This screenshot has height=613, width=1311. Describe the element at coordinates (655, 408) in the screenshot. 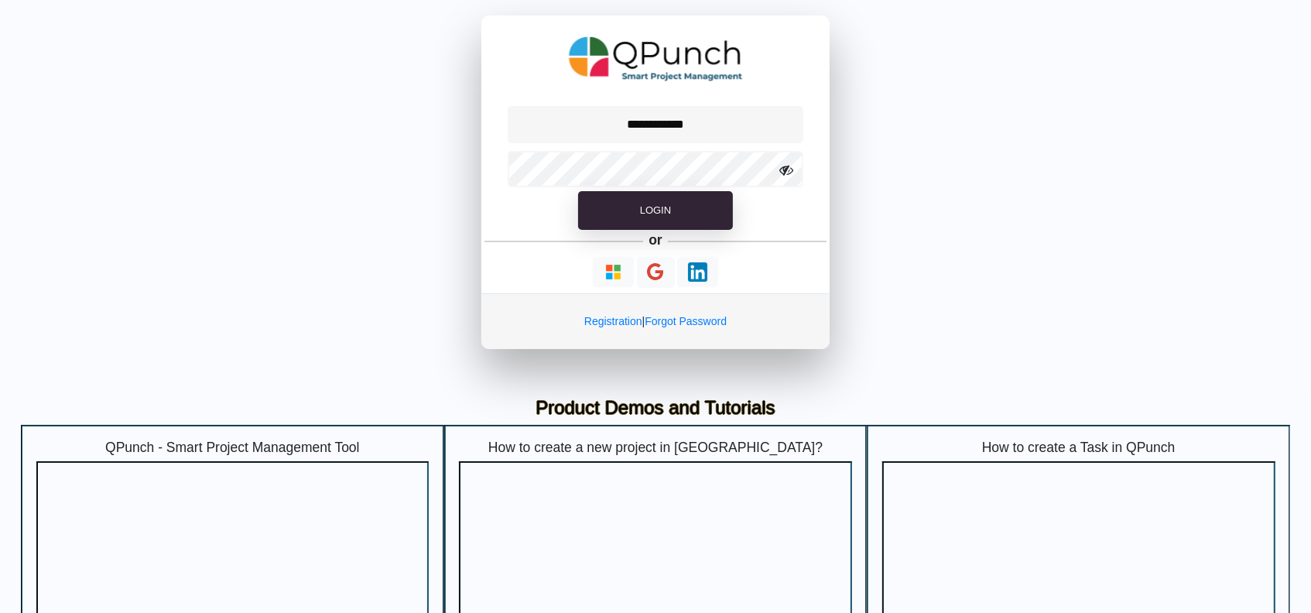

I see `h3: Product Demos and Tutorials` at that location.